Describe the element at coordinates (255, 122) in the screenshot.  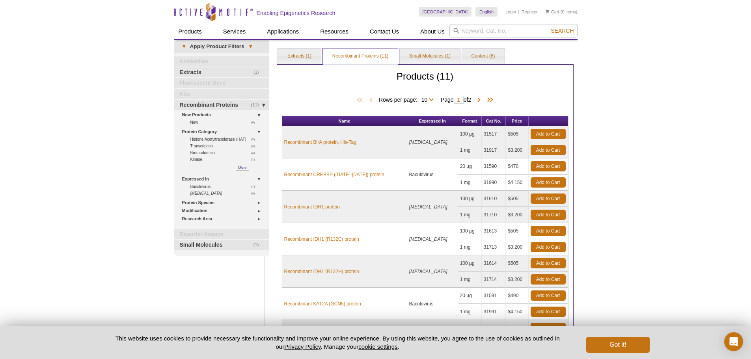
I see `span: (6)` at that location.